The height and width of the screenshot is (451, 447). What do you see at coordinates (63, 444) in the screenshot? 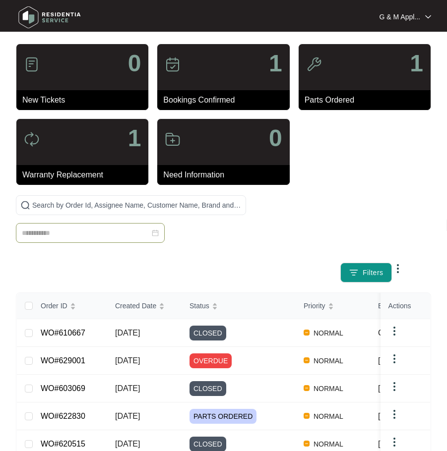
I see `a: WO#620515` at bounding box center [63, 444].